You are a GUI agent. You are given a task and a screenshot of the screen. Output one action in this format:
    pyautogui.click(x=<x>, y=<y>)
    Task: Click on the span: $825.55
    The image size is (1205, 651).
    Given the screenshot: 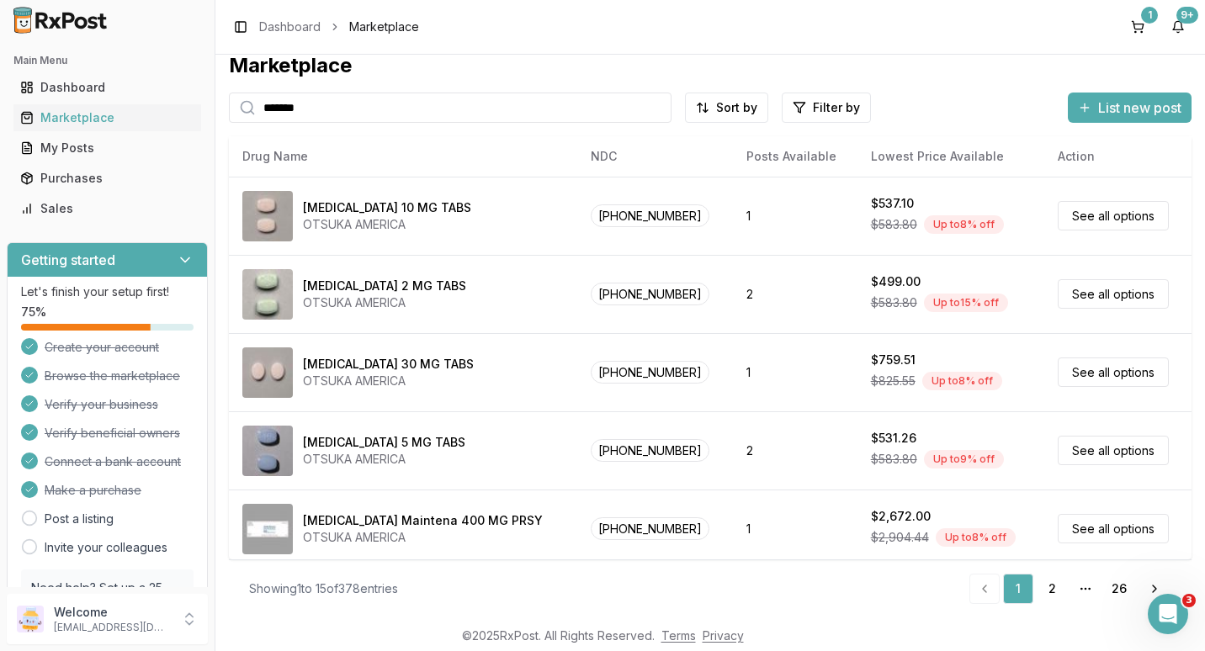 What is the action you would take?
    pyautogui.click(x=893, y=381)
    